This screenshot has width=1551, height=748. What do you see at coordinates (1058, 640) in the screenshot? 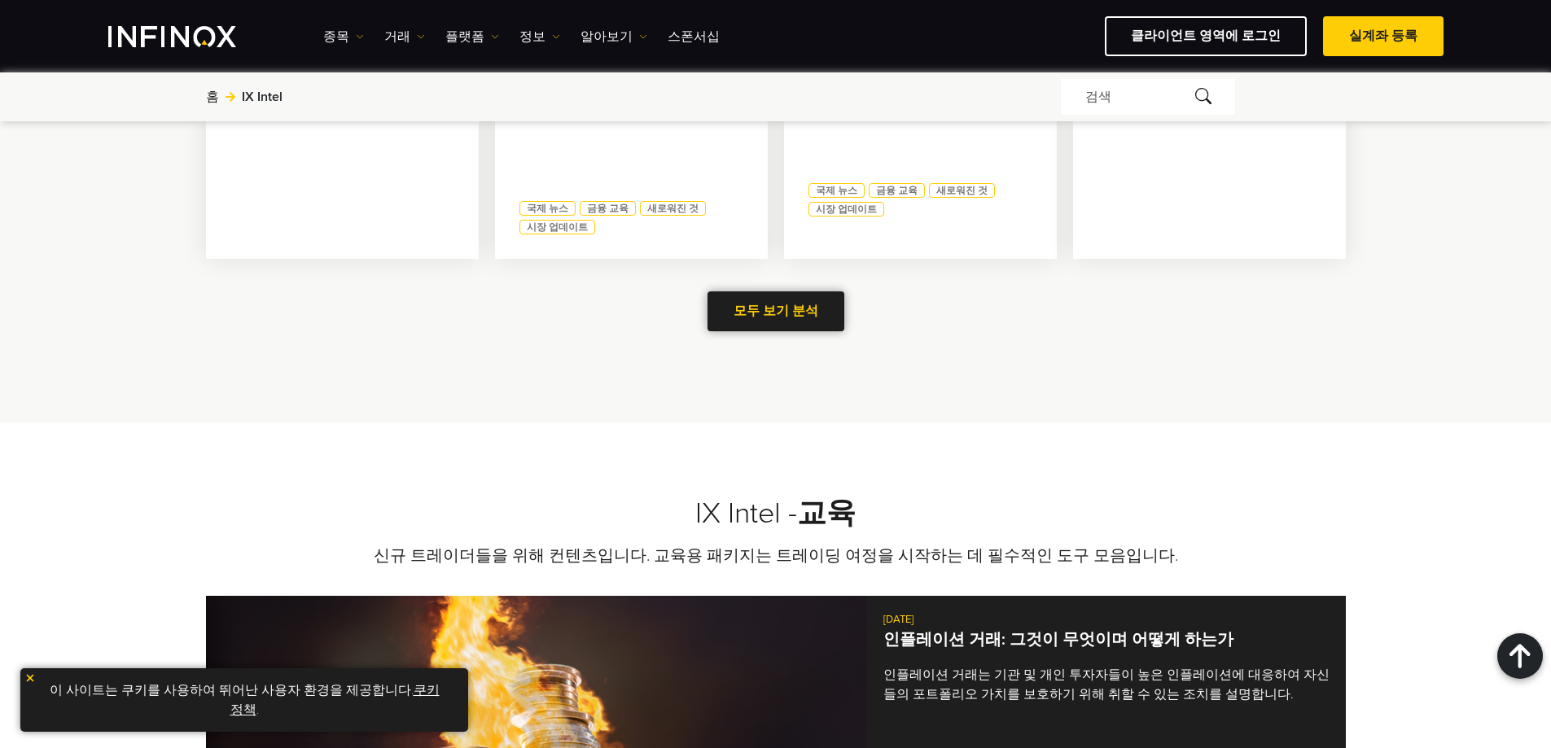
I see `a: 인플레이션 거래: 그것이 무엇이며 어떻게 하는가` at bounding box center [1058, 640].